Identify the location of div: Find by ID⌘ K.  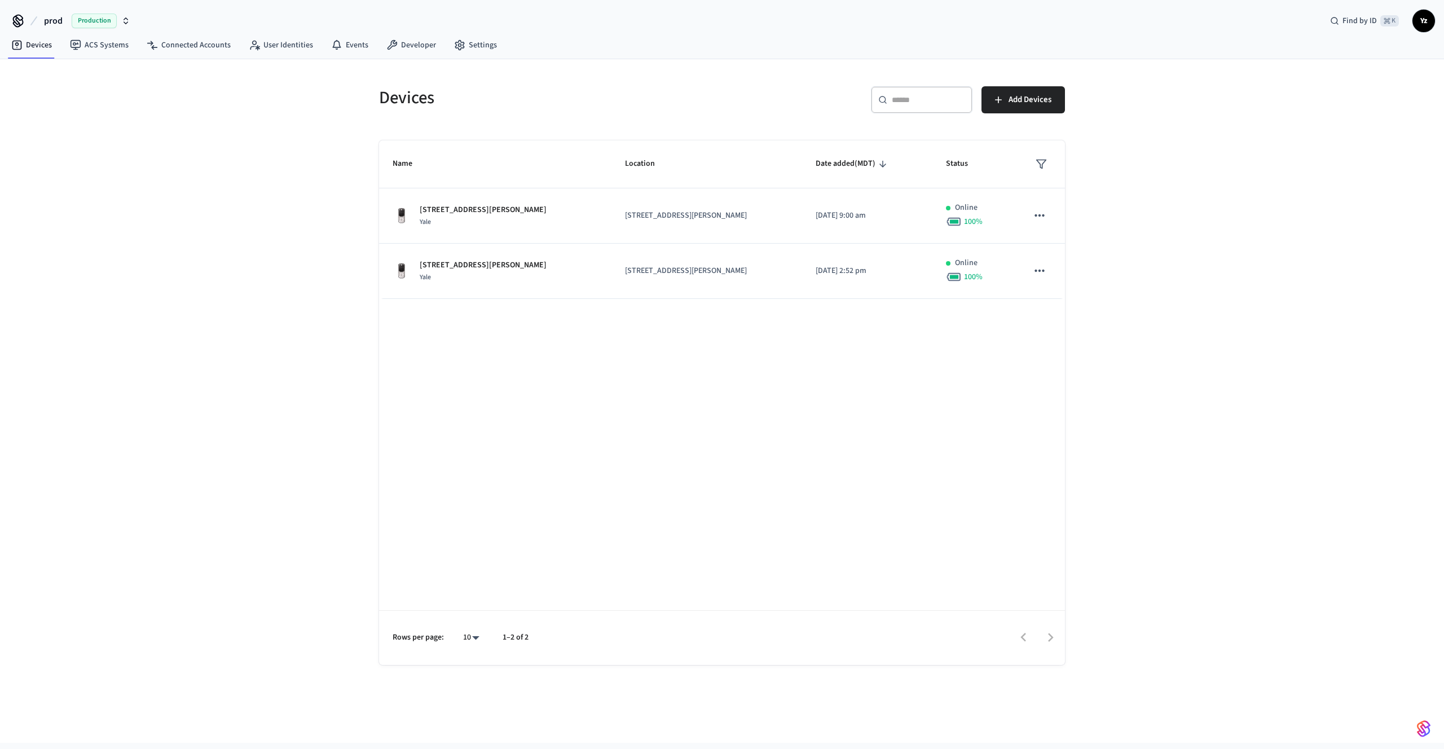
(1364, 21).